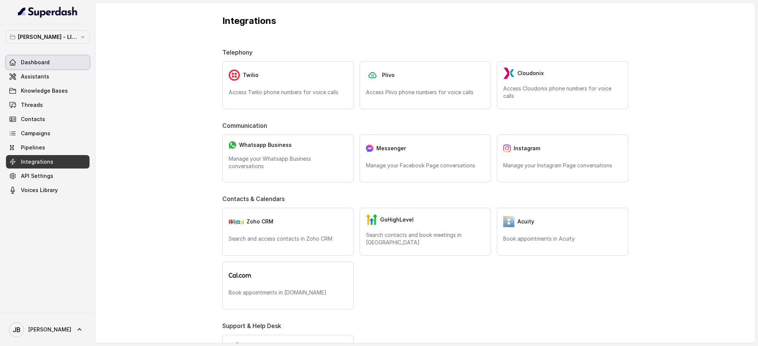 This screenshot has width=758, height=346. Describe the element at coordinates (16, 329) in the screenshot. I see `text: JB` at that location.